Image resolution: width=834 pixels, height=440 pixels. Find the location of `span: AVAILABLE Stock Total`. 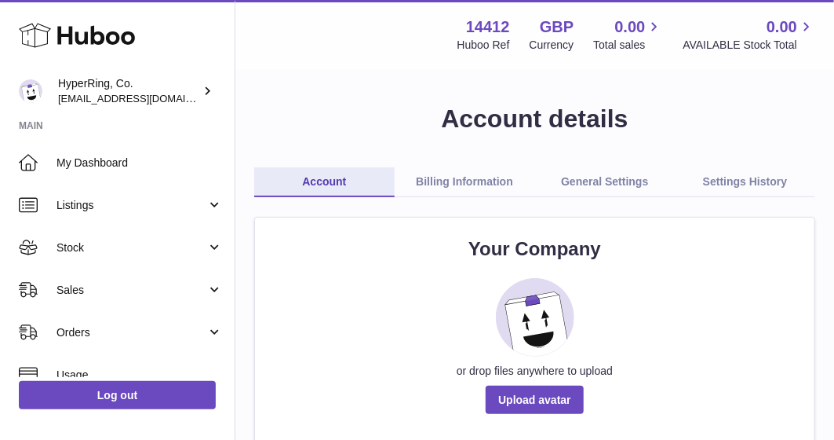

span: AVAILABLE Stock Total is located at coordinates (749, 45).